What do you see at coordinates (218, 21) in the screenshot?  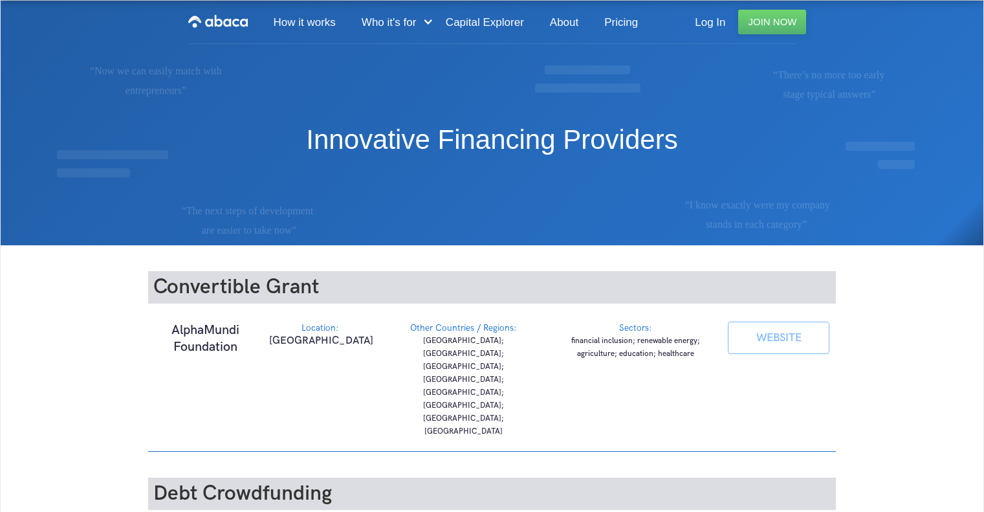 I see `img: Abaca logo` at bounding box center [218, 21].